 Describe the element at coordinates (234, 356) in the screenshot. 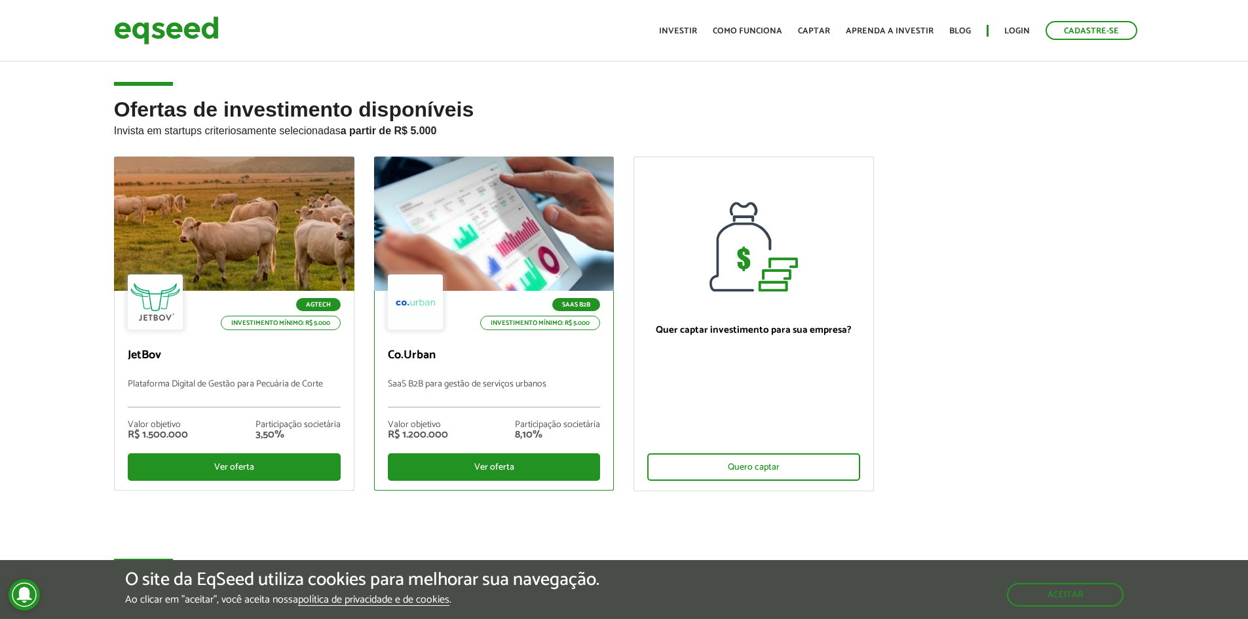

I see `p: JetBov` at that location.